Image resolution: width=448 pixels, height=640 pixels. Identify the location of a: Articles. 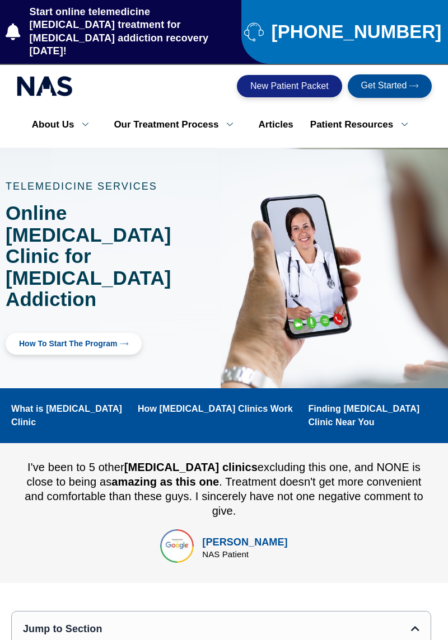
(275, 125).